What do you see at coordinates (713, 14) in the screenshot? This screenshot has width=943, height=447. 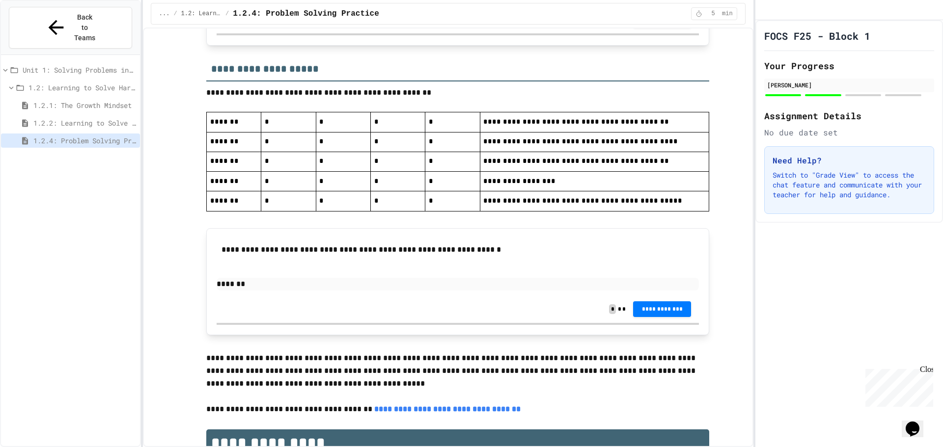 I see `span: 5` at bounding box center [713, 14].